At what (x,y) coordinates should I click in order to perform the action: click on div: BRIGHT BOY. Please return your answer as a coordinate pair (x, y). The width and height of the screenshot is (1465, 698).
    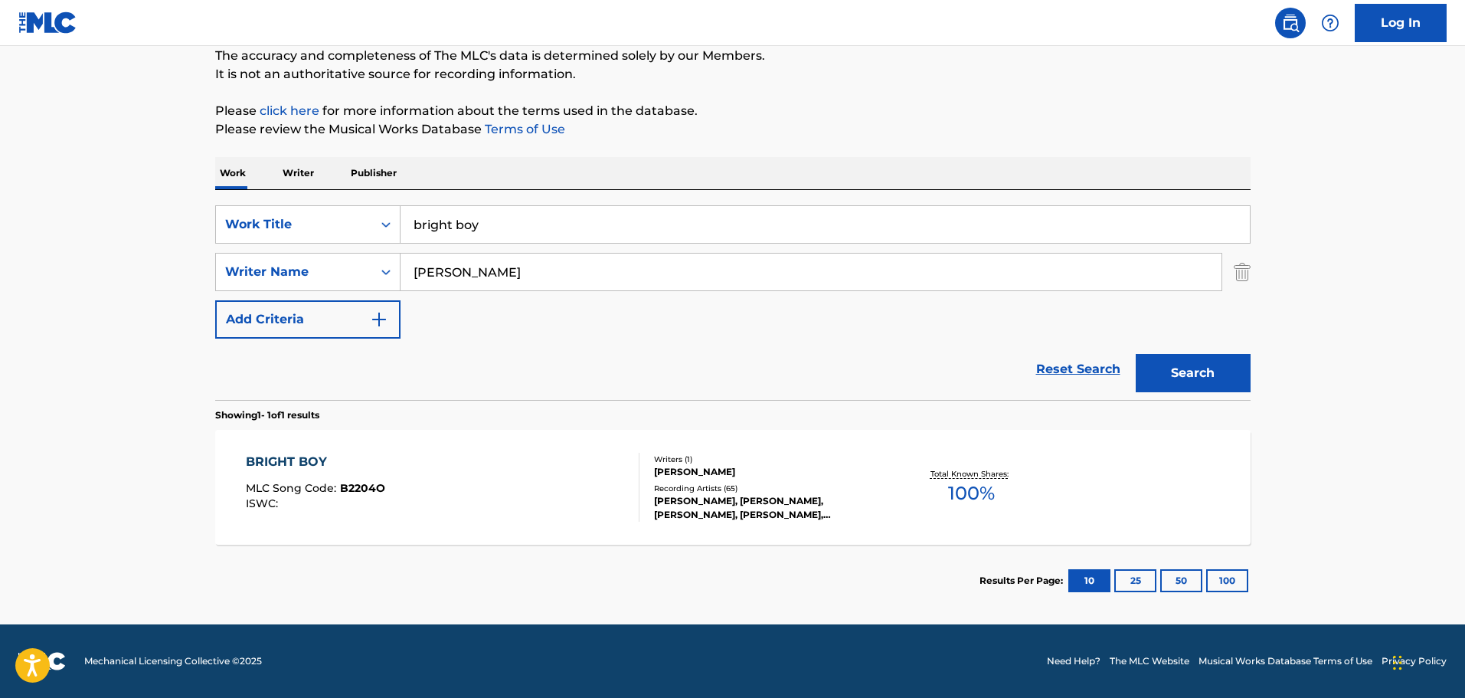
    Looking at the image, I should click on (316, 462).